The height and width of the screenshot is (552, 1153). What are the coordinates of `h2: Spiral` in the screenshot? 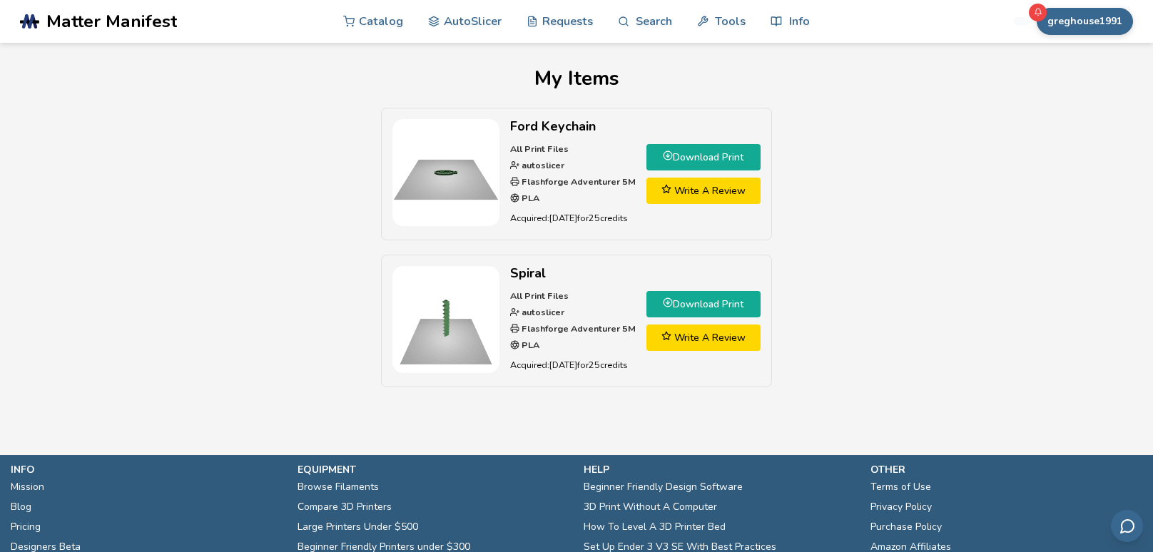 It's located at (573, 273).